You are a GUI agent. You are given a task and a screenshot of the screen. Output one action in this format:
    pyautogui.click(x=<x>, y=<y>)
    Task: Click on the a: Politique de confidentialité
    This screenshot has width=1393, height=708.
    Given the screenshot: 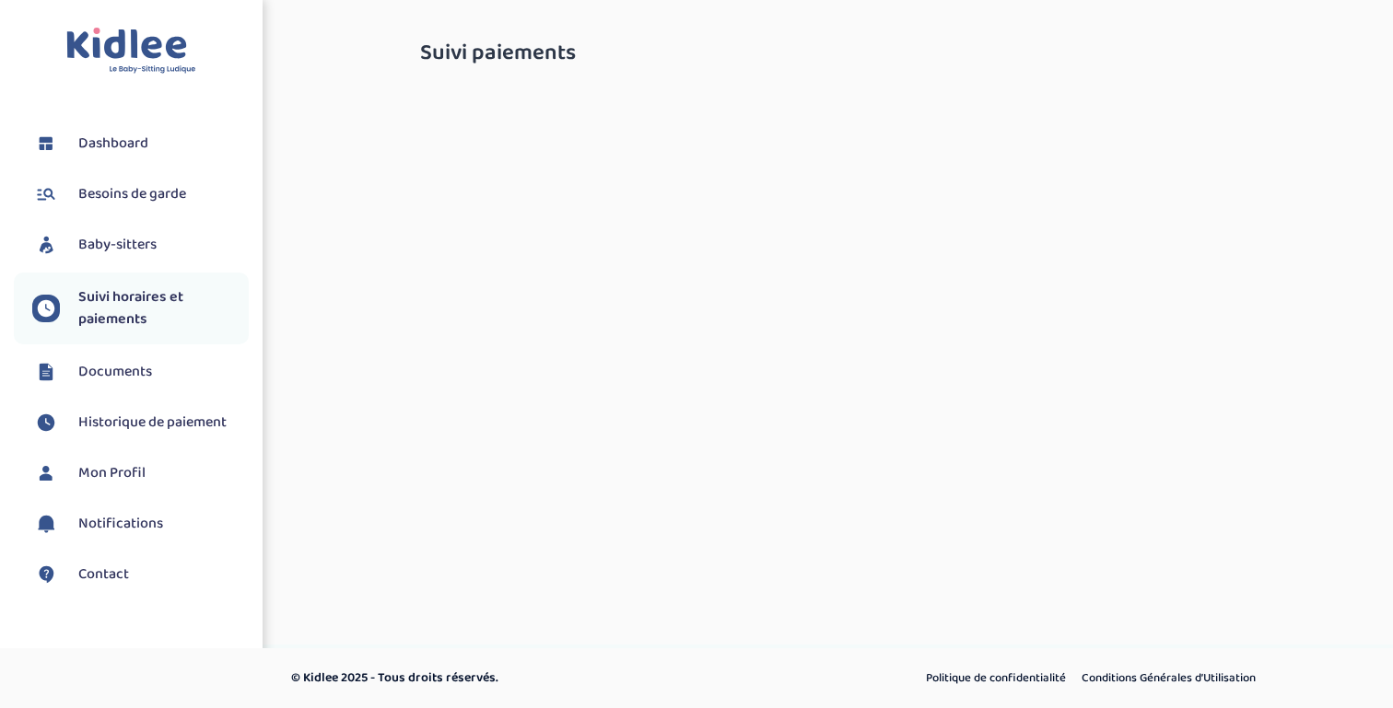 What is the action you would take?
    pyautogui.click(x=996, y=679)
    